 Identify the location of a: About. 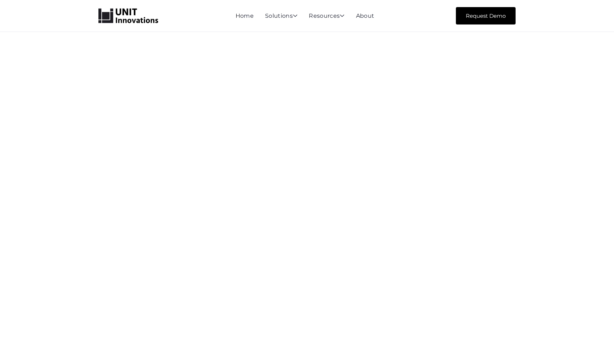
(365, 16).